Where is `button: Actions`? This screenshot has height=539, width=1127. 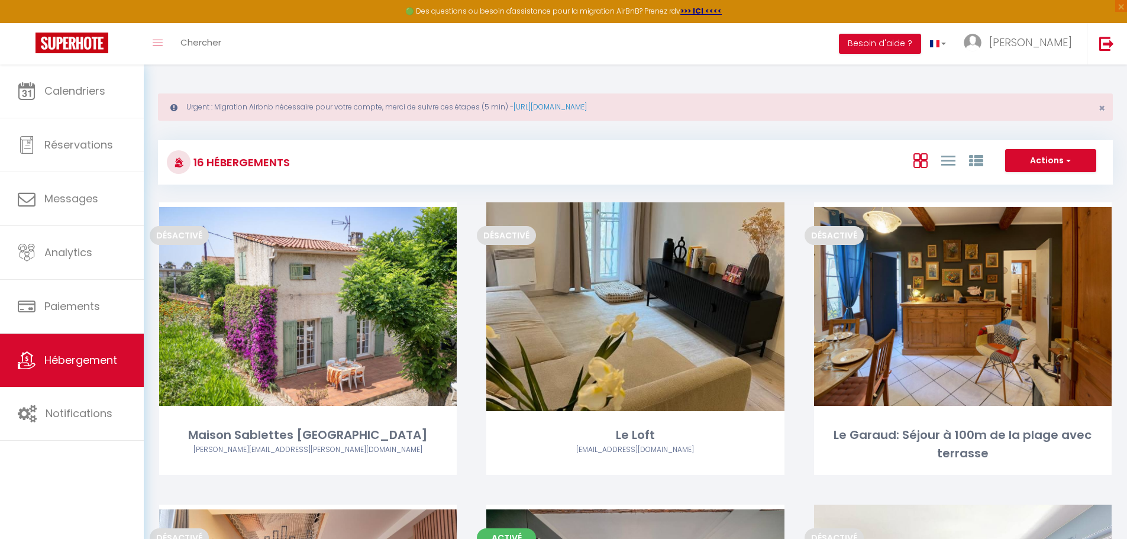
button: Actions is located at coordinates (1051, 161).